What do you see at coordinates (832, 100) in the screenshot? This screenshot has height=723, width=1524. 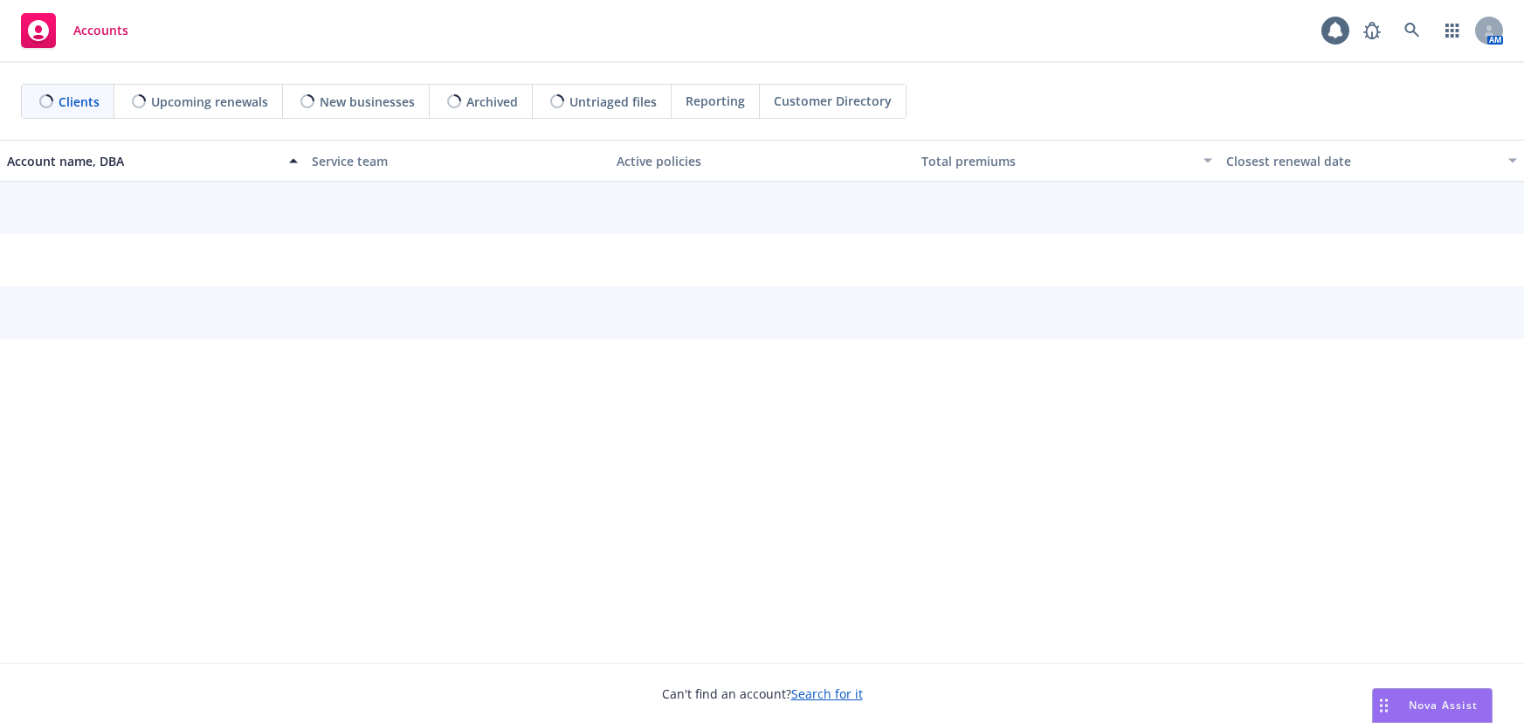 I see `span: Customer Directory` at bounding box center [832, 100].